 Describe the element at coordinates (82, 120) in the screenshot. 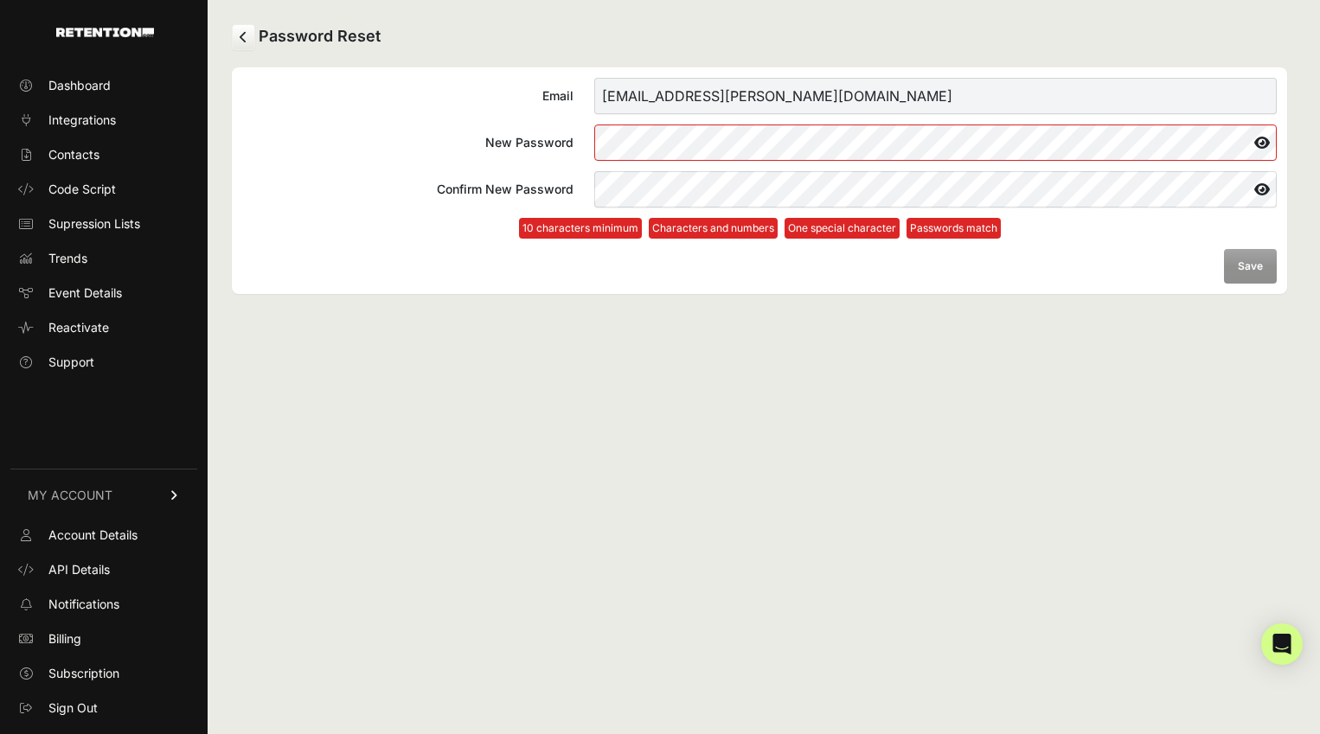

I see `span: Integrations` at that location.